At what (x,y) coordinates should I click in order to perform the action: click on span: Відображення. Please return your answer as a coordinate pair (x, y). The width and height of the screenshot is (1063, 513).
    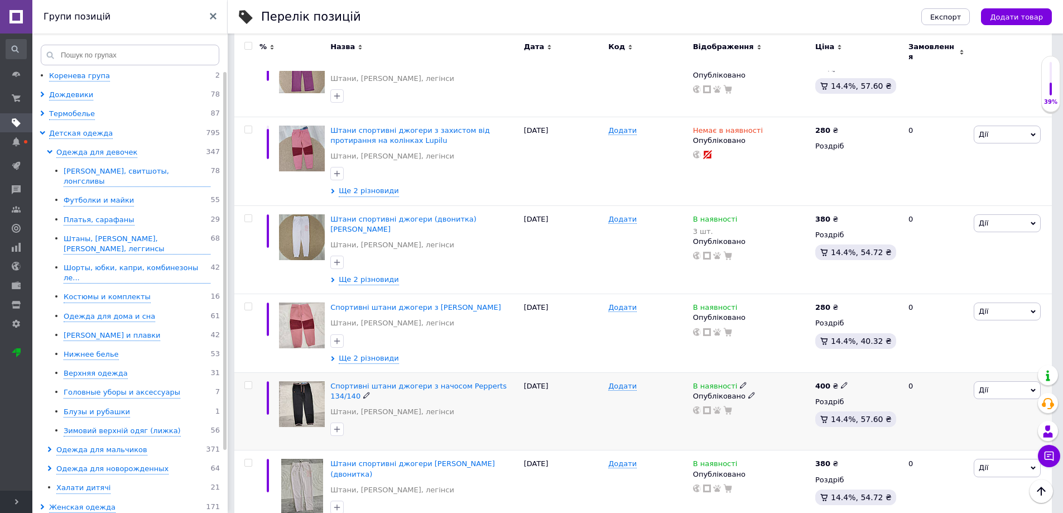
    Looking at the image, I should click on (723, 47).